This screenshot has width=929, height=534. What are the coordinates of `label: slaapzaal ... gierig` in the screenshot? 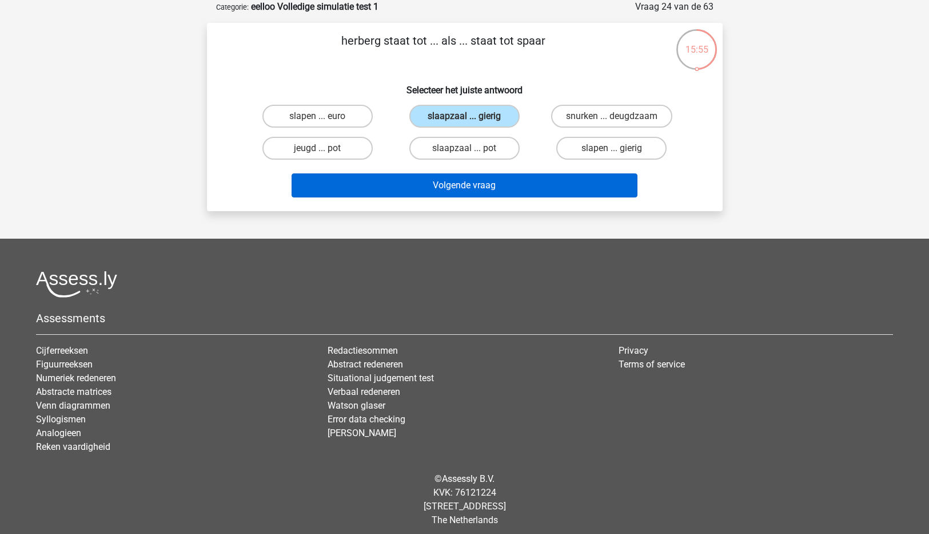 It's located at (464, 116).